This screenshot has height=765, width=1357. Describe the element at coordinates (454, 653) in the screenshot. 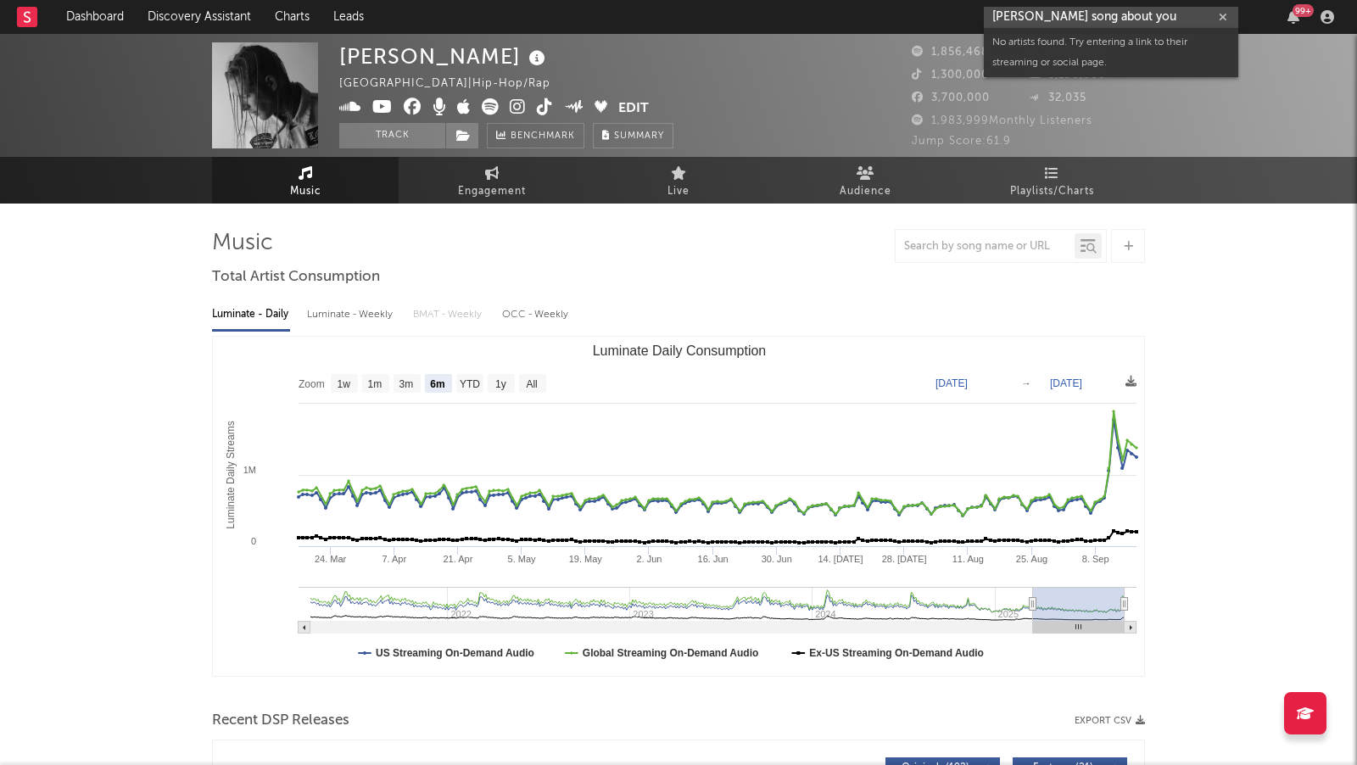

I see `text: US Streaming On-Demand Audio` at that location.